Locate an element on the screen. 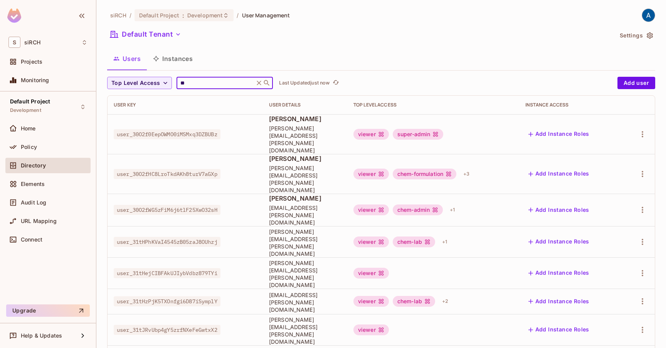  button: Top Level Access is located at coordinates (140, 83).